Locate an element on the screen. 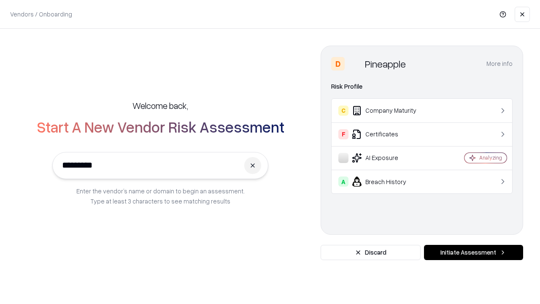 This screenshot has height=304, width=540. div: Risk Profile is located at coordinates (422, 86).